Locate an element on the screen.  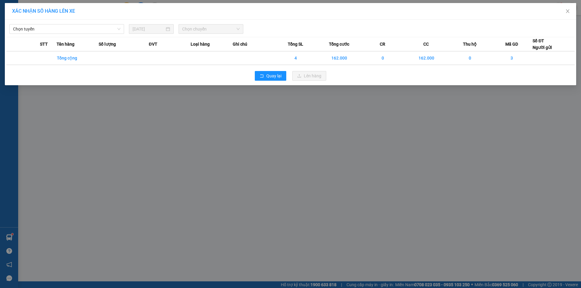
button: uploadLên hàng is located at coordinates (309, 76).